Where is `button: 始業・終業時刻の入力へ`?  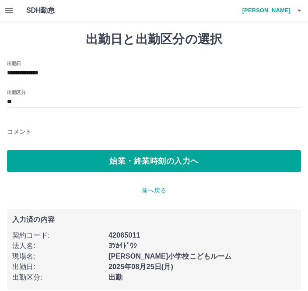
button: 始業・終業時刻の入力へ is located at coordinates (154, 161).